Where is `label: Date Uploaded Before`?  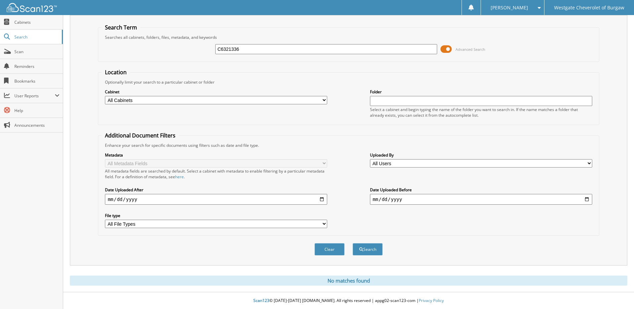
label: Date Uploaded Before is located at coordinates (481, 189).